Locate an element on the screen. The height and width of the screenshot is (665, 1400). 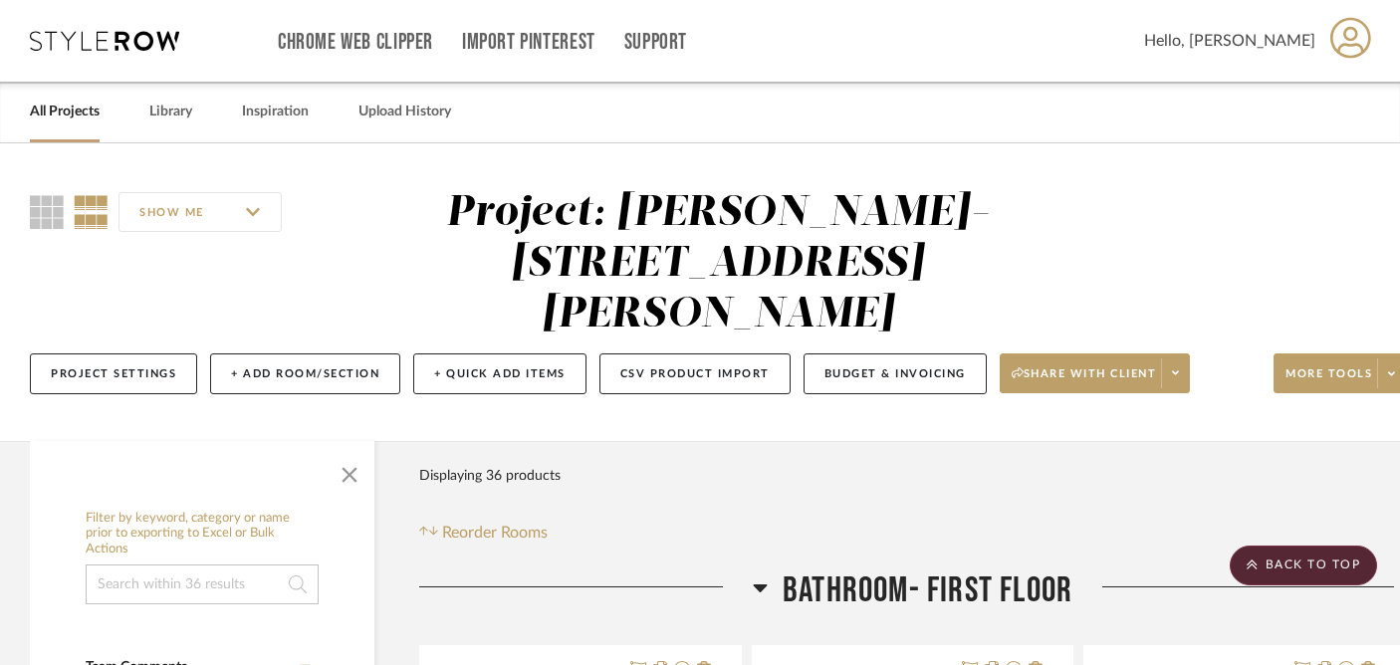
span: Reorder Rooms is located at coordinates (495, 533).